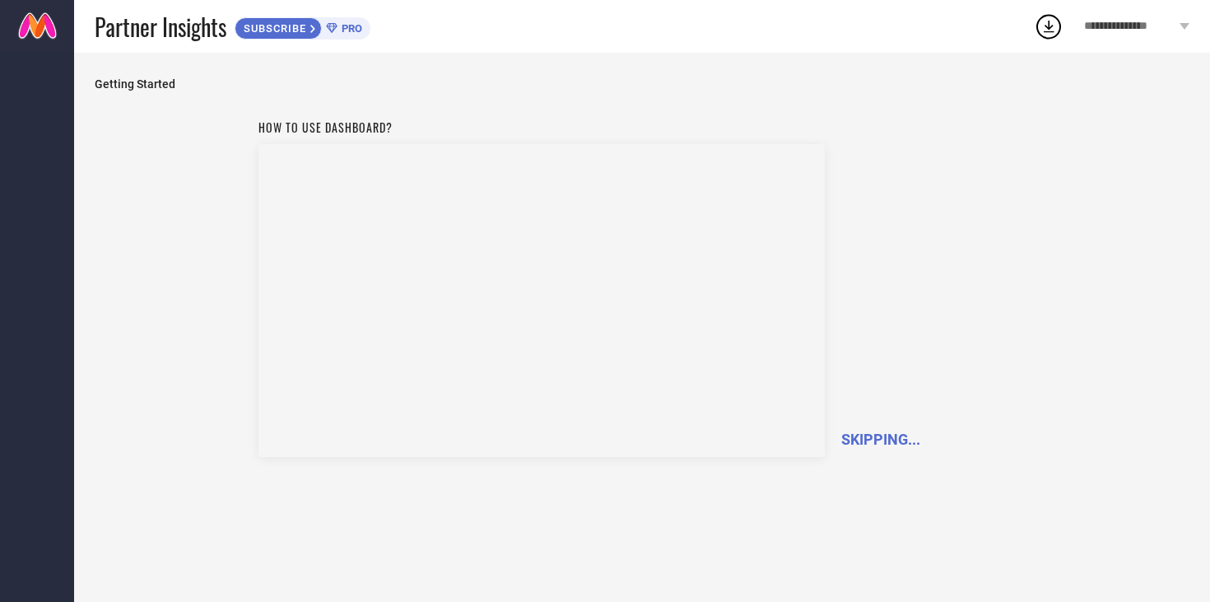 This screenshot has height=602, width=1210. Describe the element at coordinates (881, 439) in the screenshot. I see `span: SKIPPING...` at that location.